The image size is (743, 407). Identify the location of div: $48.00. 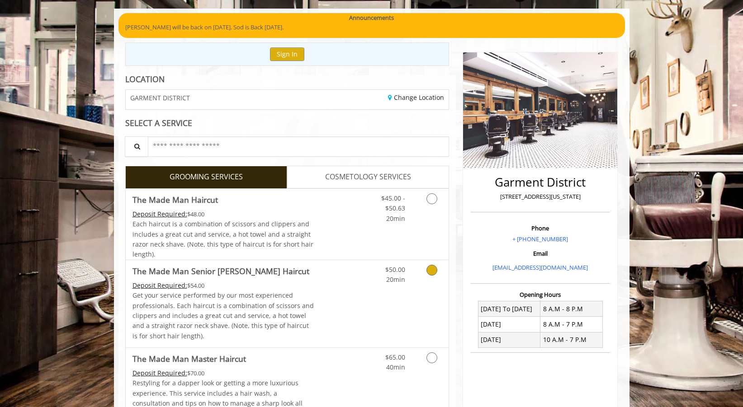
(223, 214).